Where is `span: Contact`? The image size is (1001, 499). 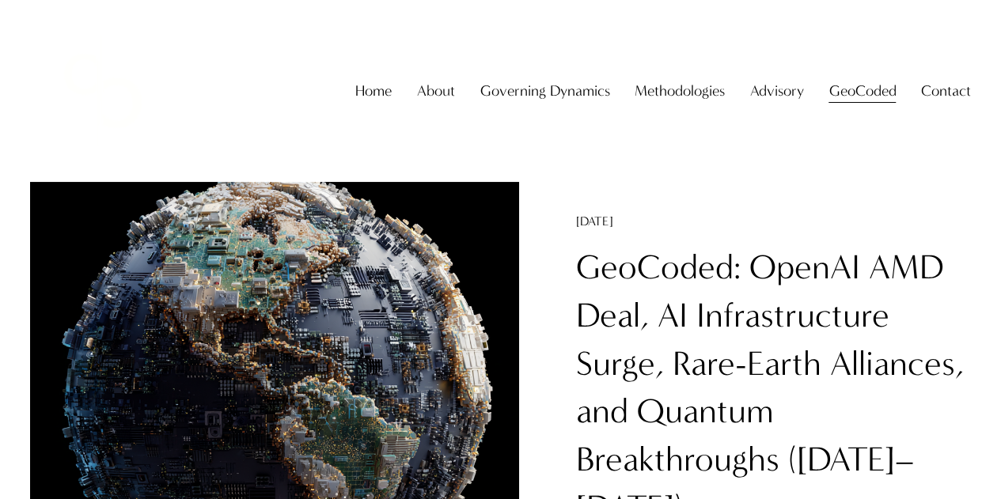 span: Contact is located at coordinates (946, 91).